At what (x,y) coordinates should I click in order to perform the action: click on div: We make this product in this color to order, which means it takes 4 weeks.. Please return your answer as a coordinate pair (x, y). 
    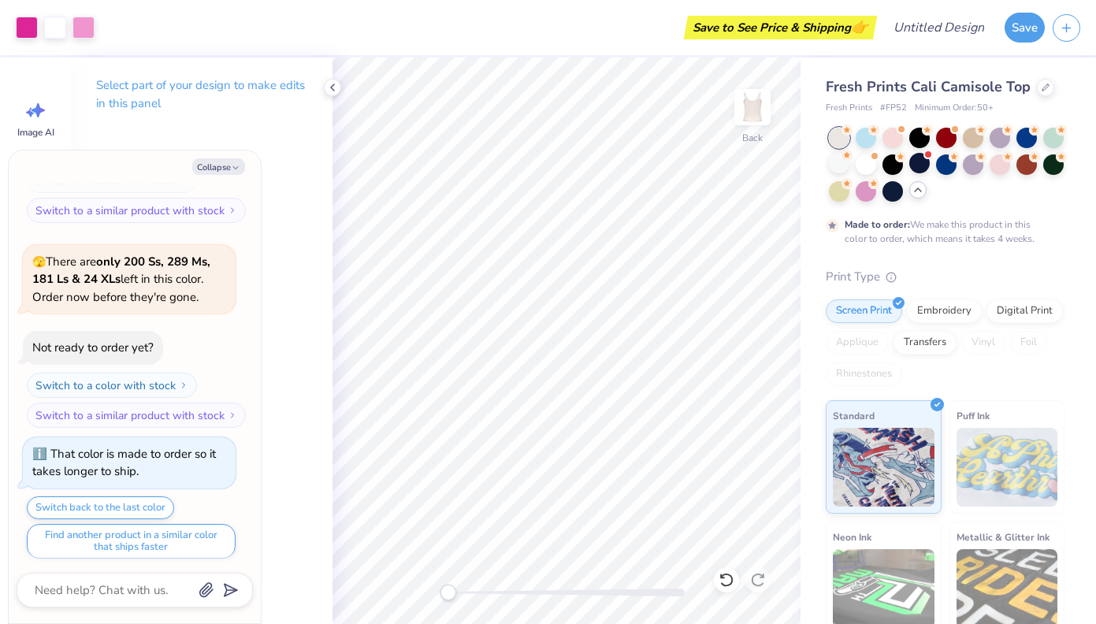
    Looking at the image, I should click on (941, 232).